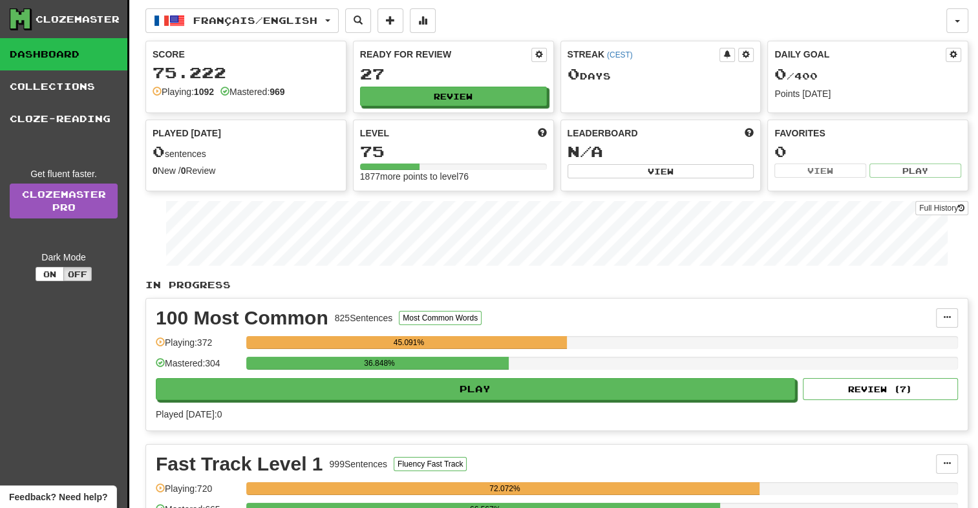 This screenshot has width=978, height=508. Describe the element at coordinates (430, 464) in the screenshot. I see `button: Fluency Fast Track` at that location.